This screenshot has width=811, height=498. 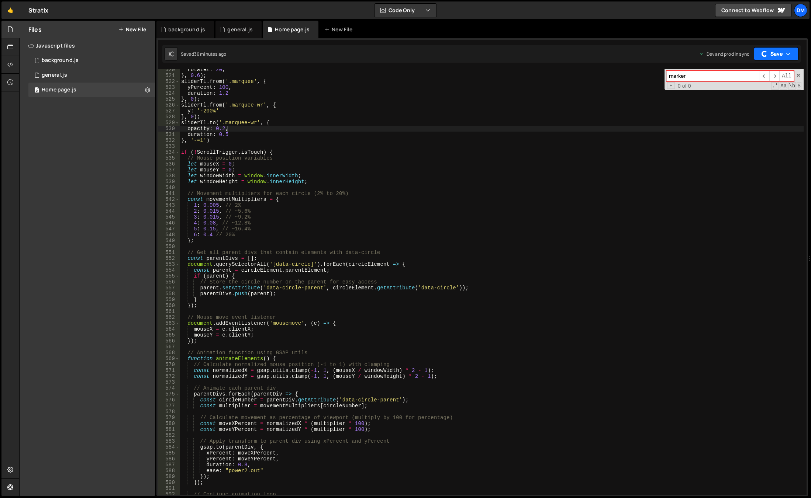 I want to click on div: 542, so click(x=169, y=200).